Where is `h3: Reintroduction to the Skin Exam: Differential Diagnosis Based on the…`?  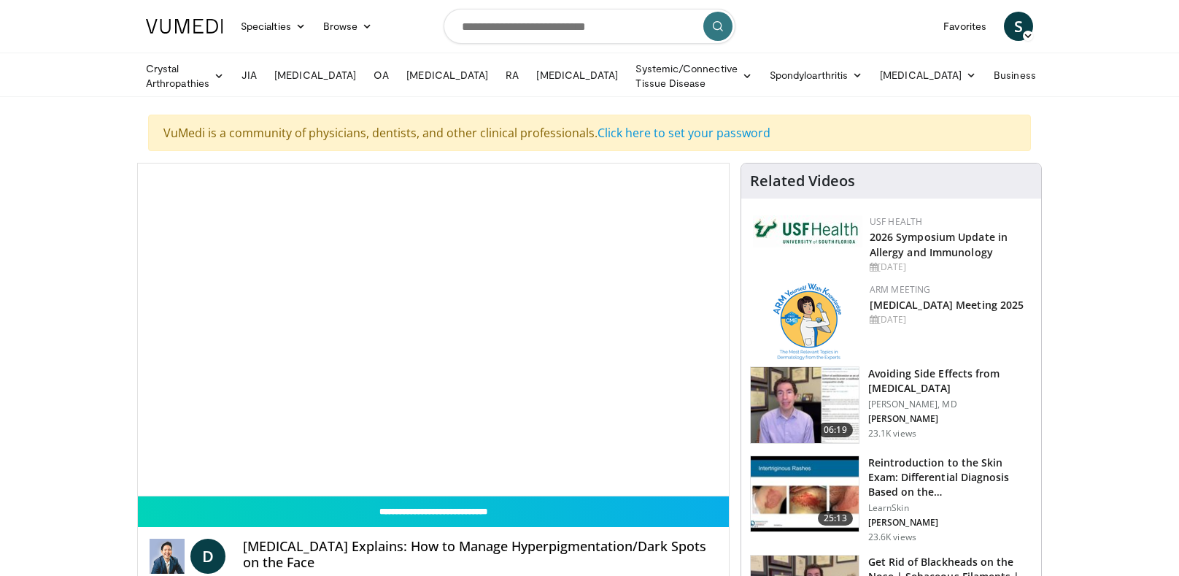
h3: Reintroduction to the Skin Exam: Differential Diagnosis Based on the… is located at coordinates (950, 477).